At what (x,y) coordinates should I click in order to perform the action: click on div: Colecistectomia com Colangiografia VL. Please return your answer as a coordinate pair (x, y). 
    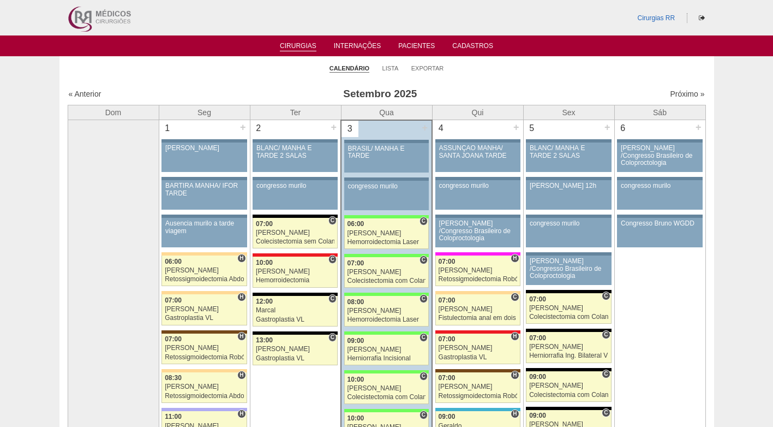
    Looking at the image, I should click on (387, 280).